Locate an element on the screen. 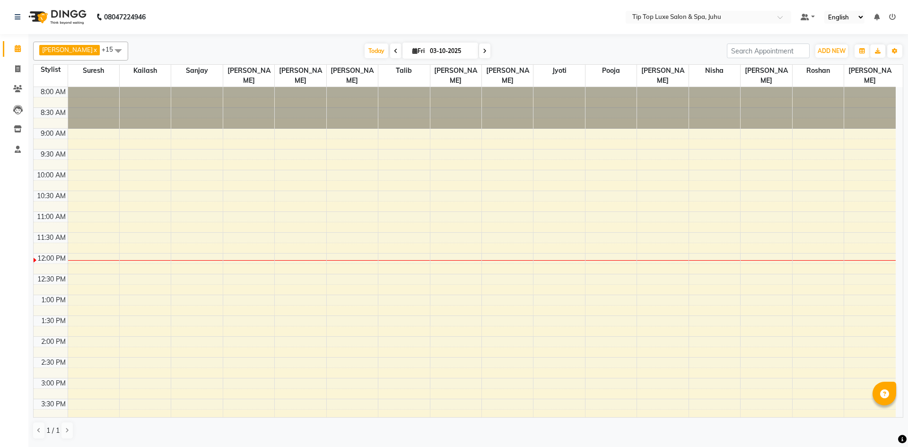 The height and width of the screenshot is (447, 908). div: 1:00 PM is located at coordinates (53, 300).